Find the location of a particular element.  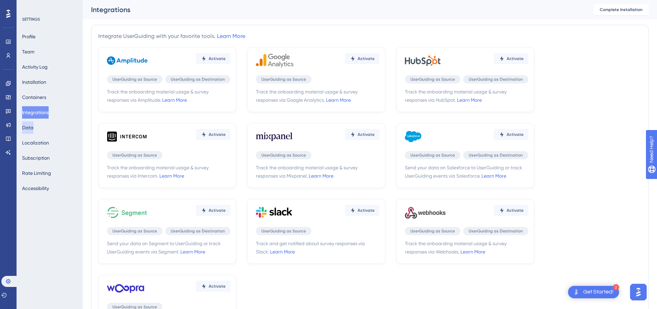

div: Open Get Started! checklist, remaining modules: 2 is located at coordinates (593, 292).